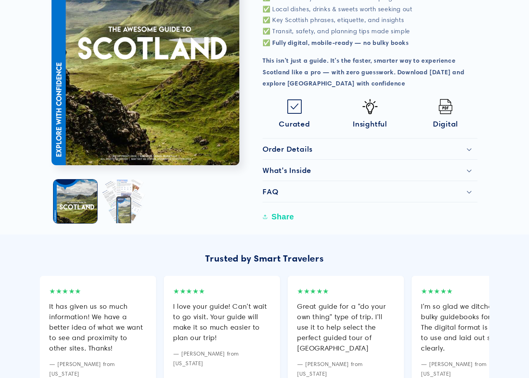  Describe the element at coordinates (346, 327) in the screenshot. I see `div: Great guide for a "do your own thing" type of trip. I'll use it to help select the perfect guided...` at that location.